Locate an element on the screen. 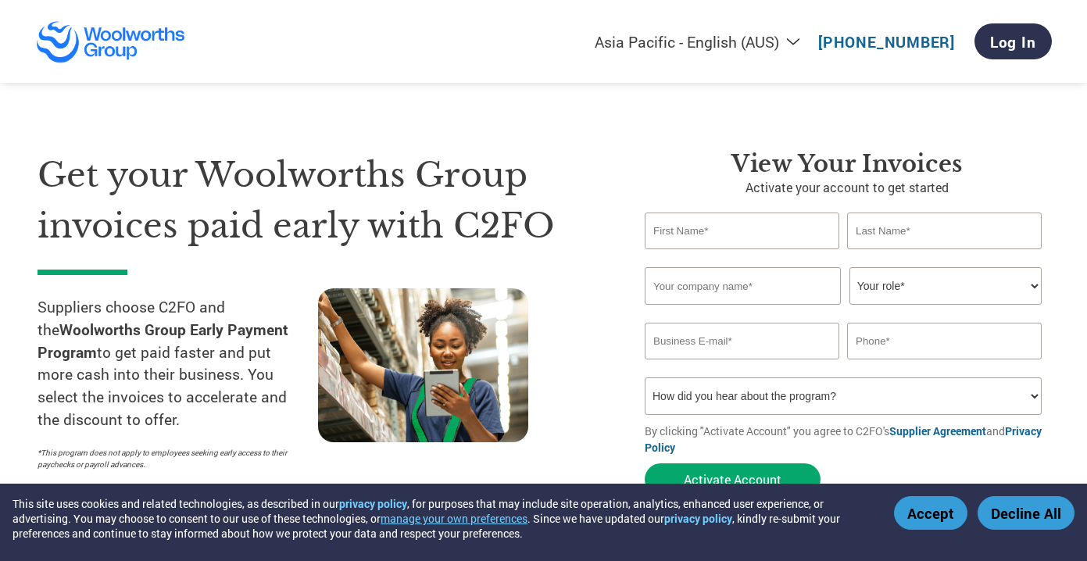 The height and width of the screenshot is (561, 1087). select: Title/Role is located at coordinates (946, 286).